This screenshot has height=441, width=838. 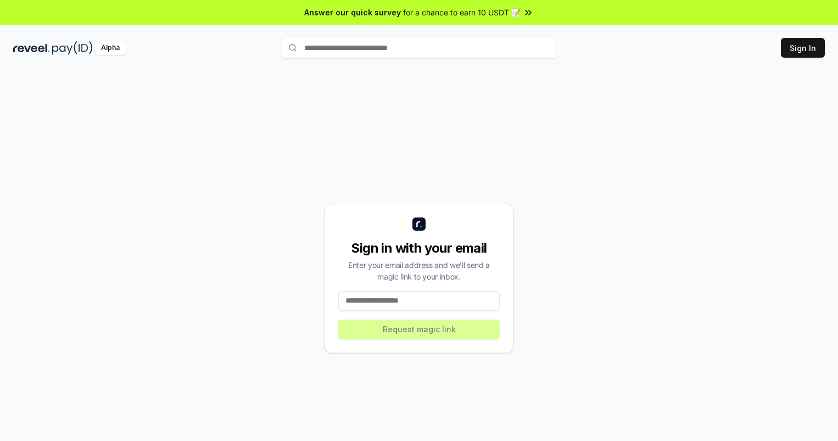 I want to click on img: pay_id, so click(x=73, y=48).